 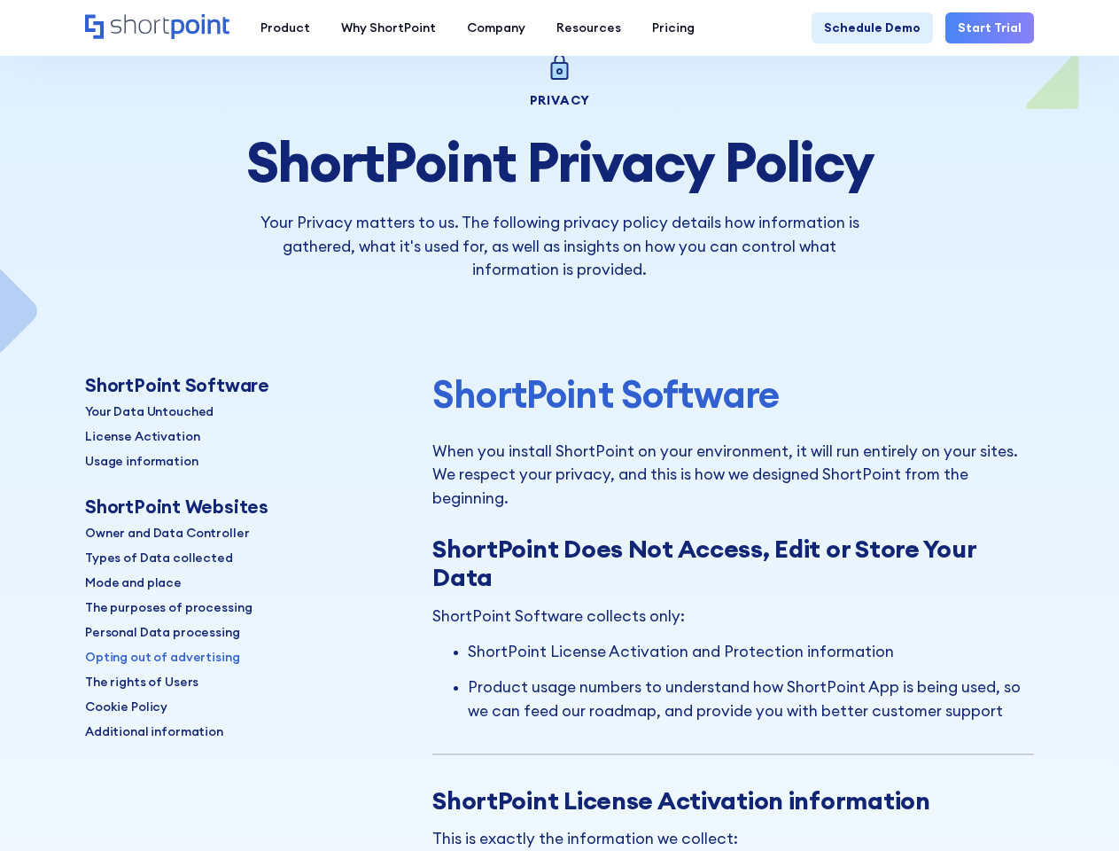 What do you see at coordinates (126, 706) in the screenshot?
I see `p: Cookie Policy` at bounding box center [126, 706].